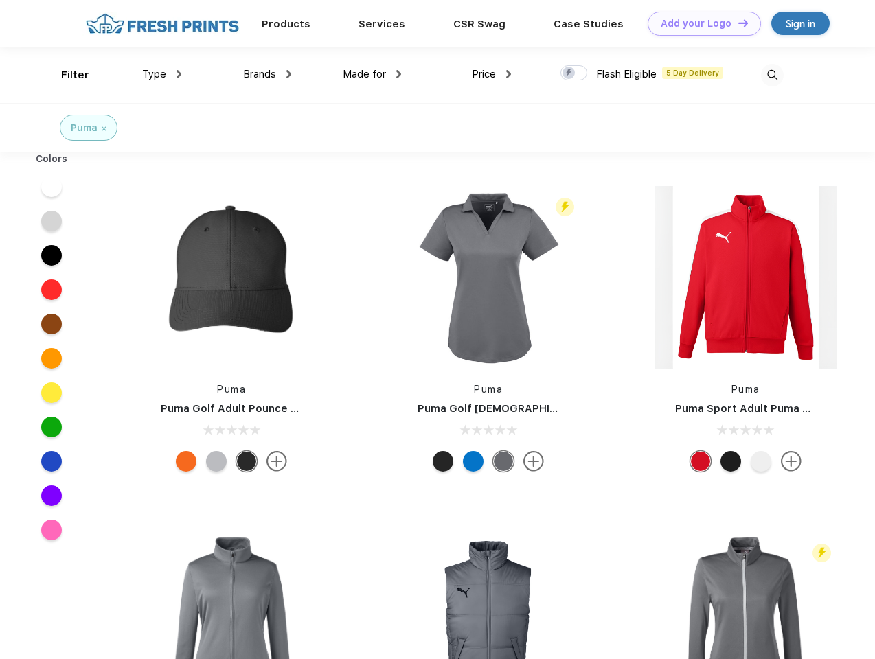 This screenshot has width=875, height=659. I want to click on span: Type, so click(154, 74).